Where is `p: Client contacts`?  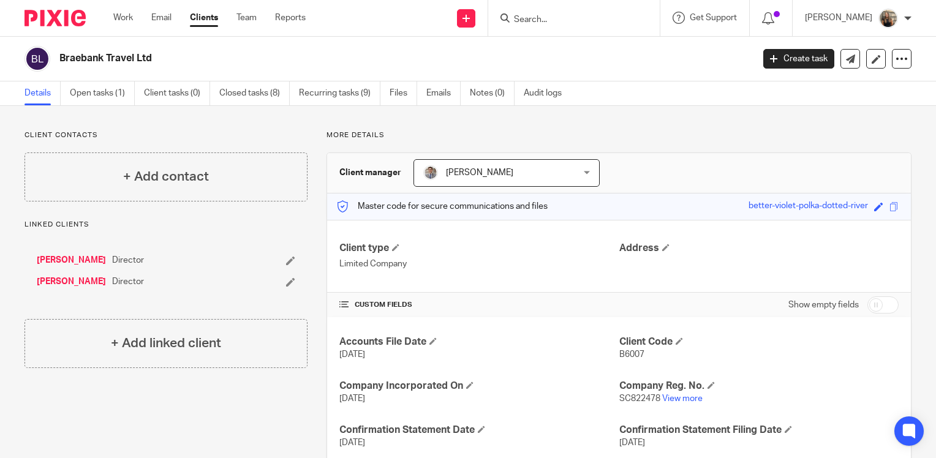 p: Client contacts is located at coordinates (166, 135).